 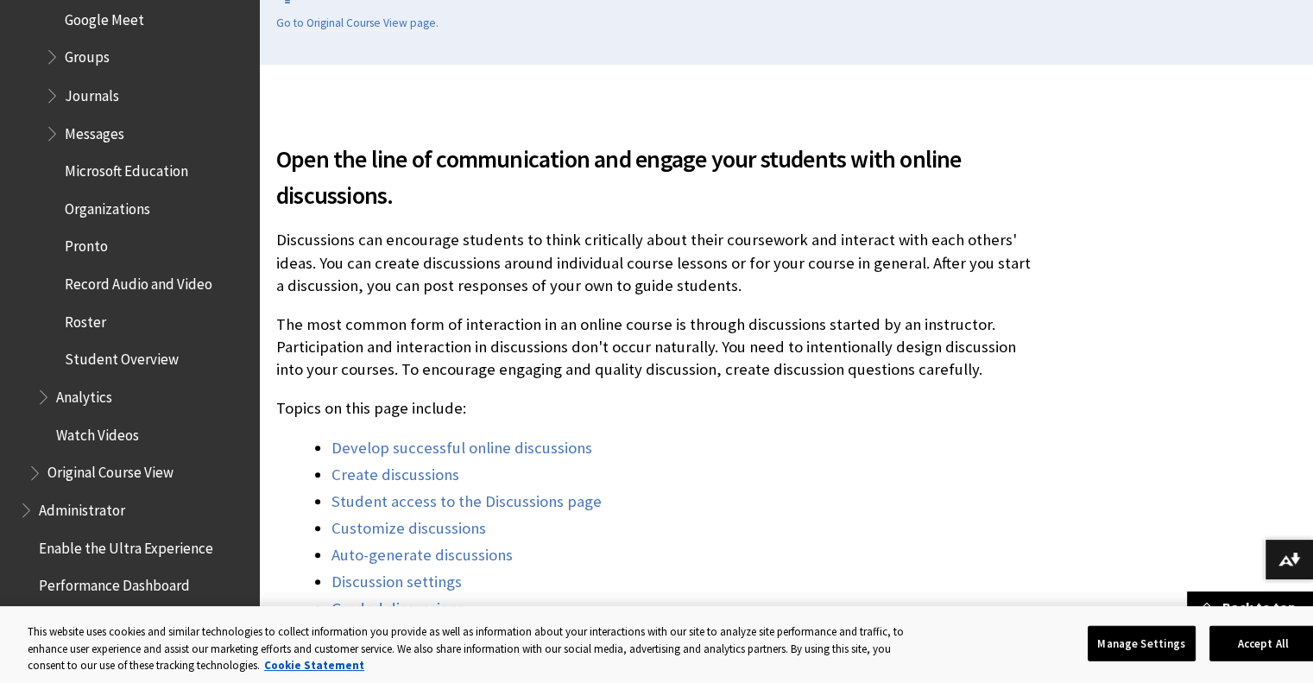 What do you see at coordinates (114, 582) in the screenshot?
I see `span: Performance Dashboard` at bounding box center [114, 582].